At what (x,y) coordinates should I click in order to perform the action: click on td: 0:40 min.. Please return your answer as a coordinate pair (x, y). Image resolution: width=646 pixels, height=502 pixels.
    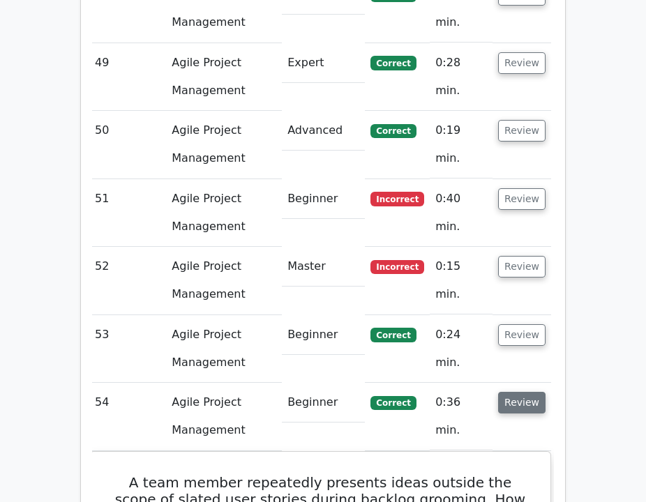
    Looking at the image, I should click on (461, 213).